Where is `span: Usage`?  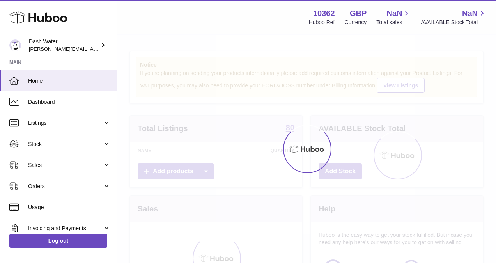
span: Usage is located at coordinates (69, 207).